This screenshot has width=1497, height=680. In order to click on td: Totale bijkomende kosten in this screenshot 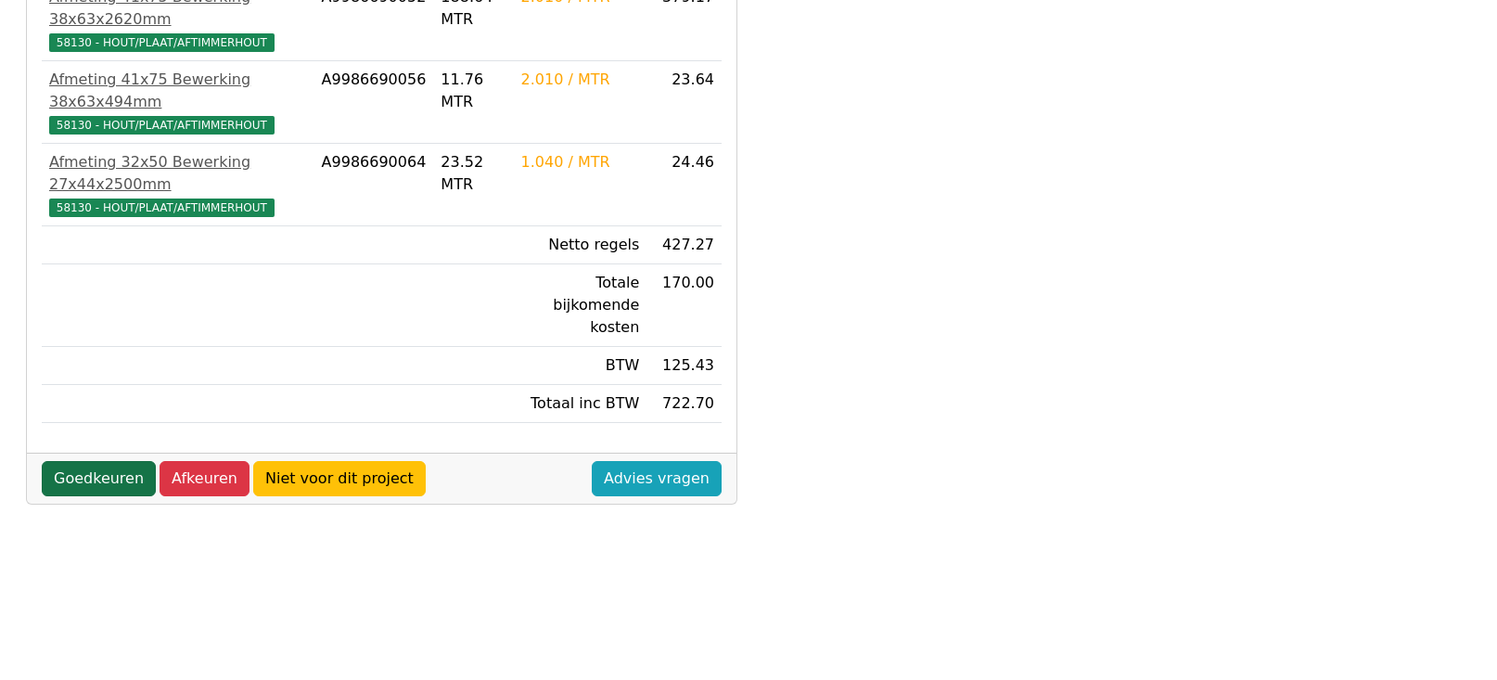, I will do `click(581, 305)`.